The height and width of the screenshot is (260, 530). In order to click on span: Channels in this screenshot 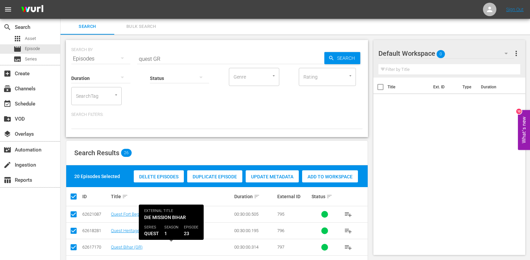, I will do `click(7, 89)`.